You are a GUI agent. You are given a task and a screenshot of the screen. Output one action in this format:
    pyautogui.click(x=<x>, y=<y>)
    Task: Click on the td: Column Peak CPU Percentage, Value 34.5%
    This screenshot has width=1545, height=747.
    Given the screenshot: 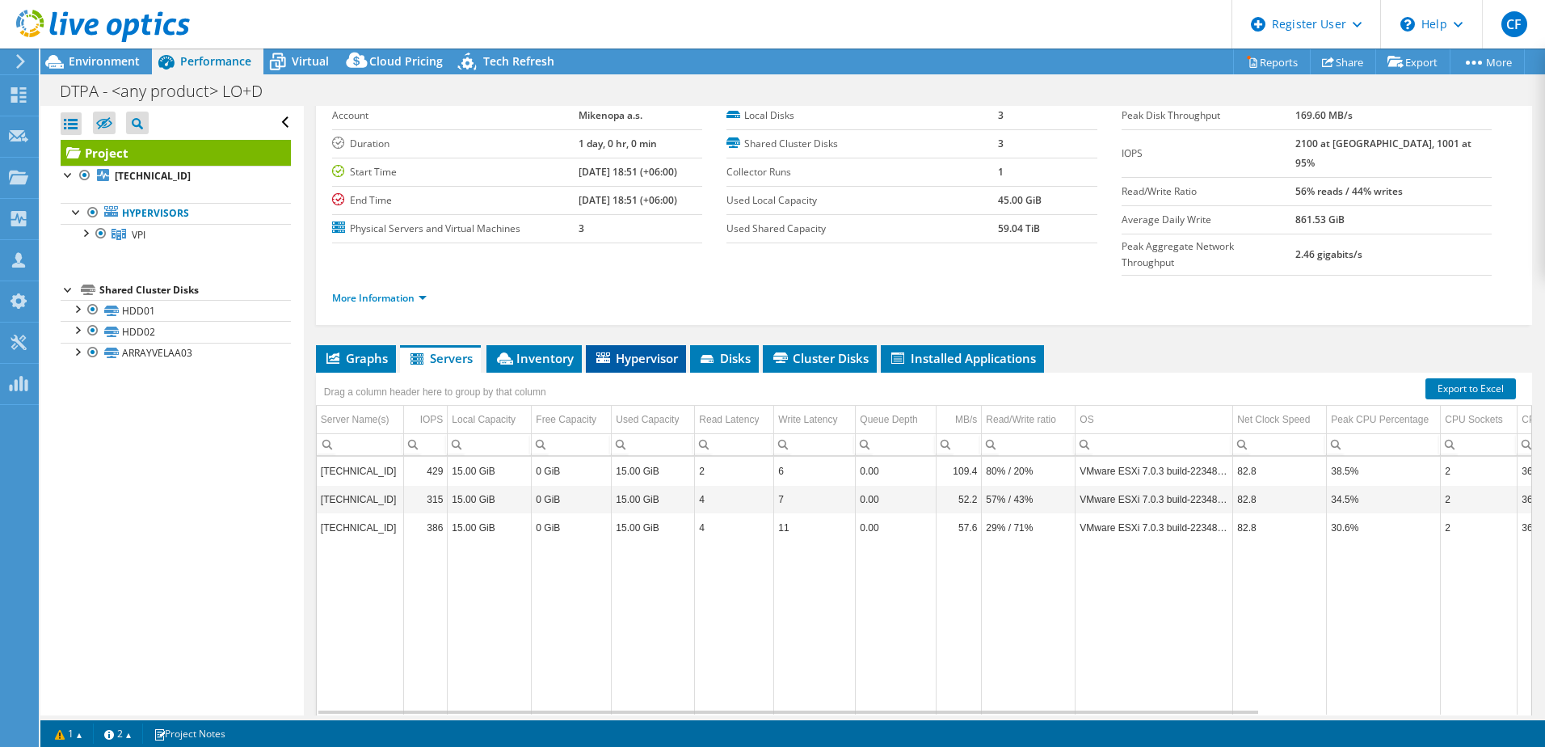 What is the action you would take?
    pyautogui.click(x=1383, y=499)
    